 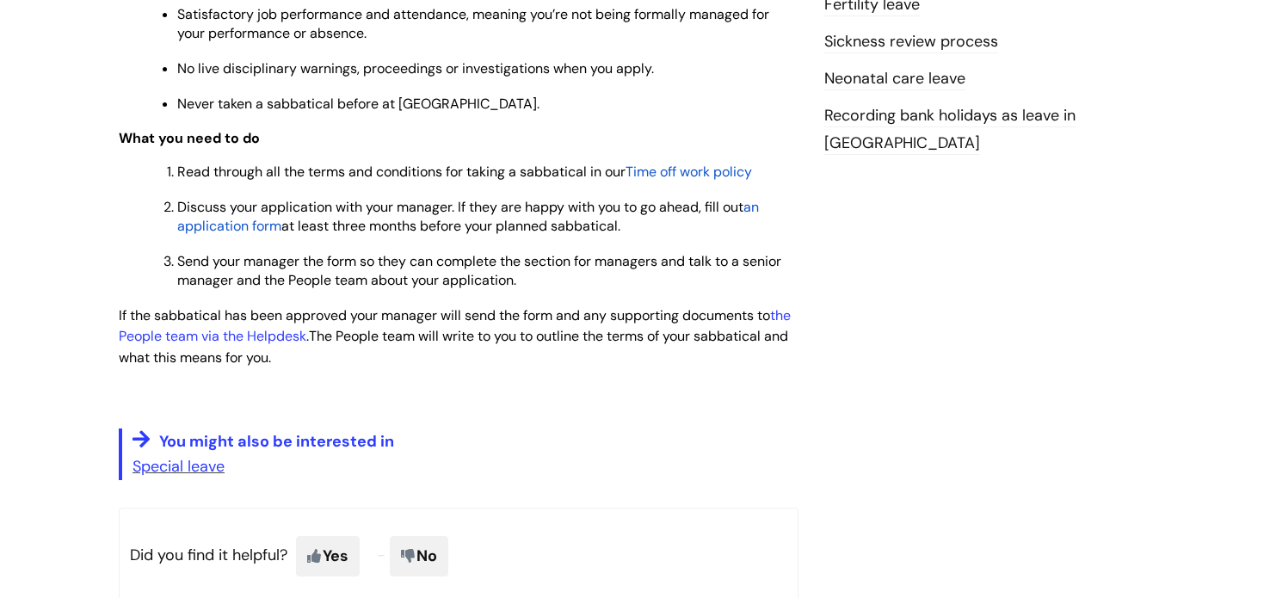 I want to click on span: Discuss your application with your manager. If they are happy with you to go ahead, fill out, so click(x=460, y=207).